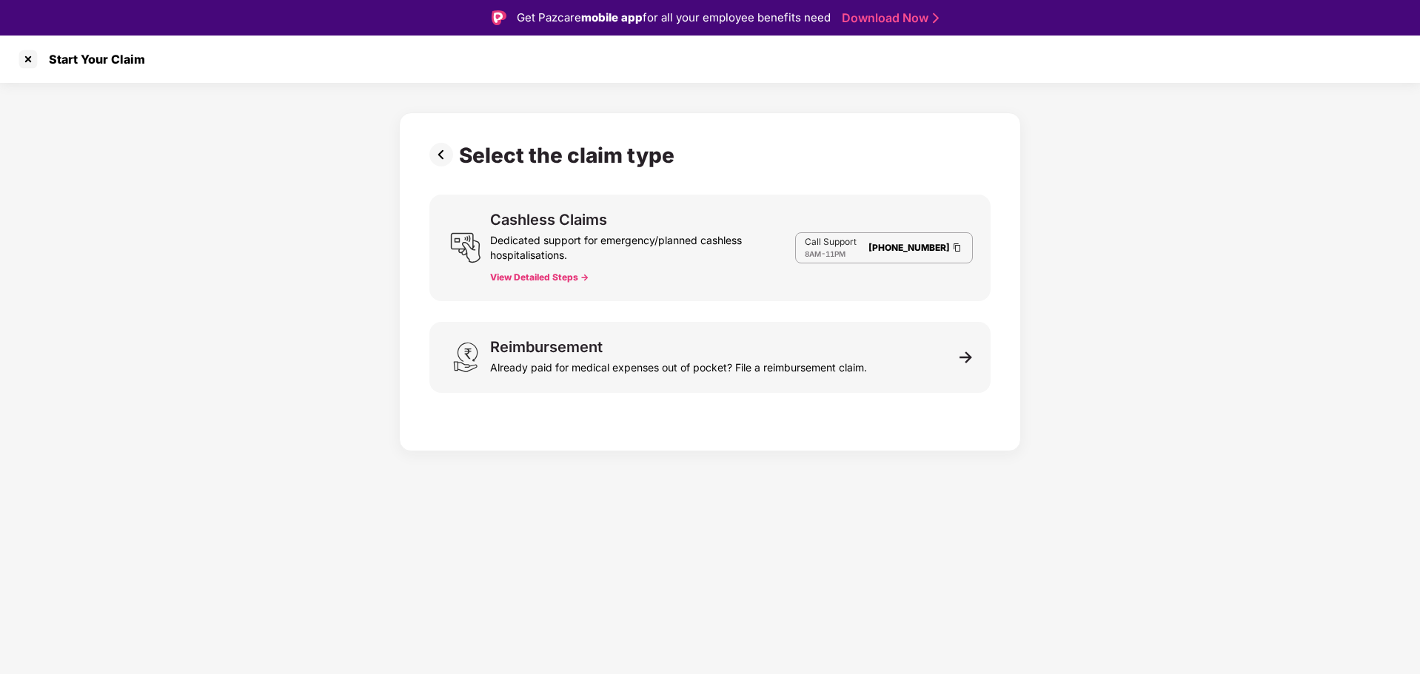  I want to click on img: Clipboard Icon, so click(957, 247).